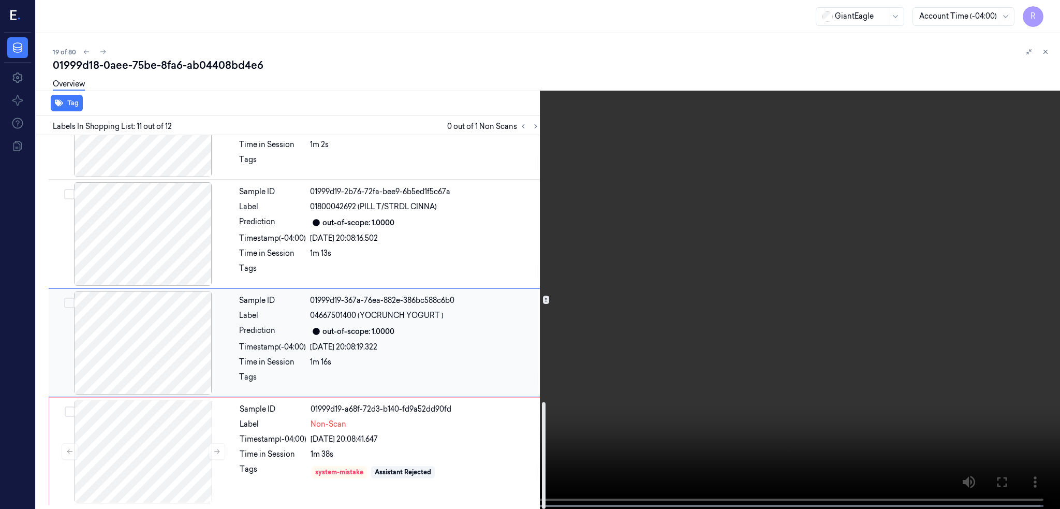  I want to click on div: 01999d19-2b76-72fa-bee9-6b5ed1f5c67a, so click(425, 191).